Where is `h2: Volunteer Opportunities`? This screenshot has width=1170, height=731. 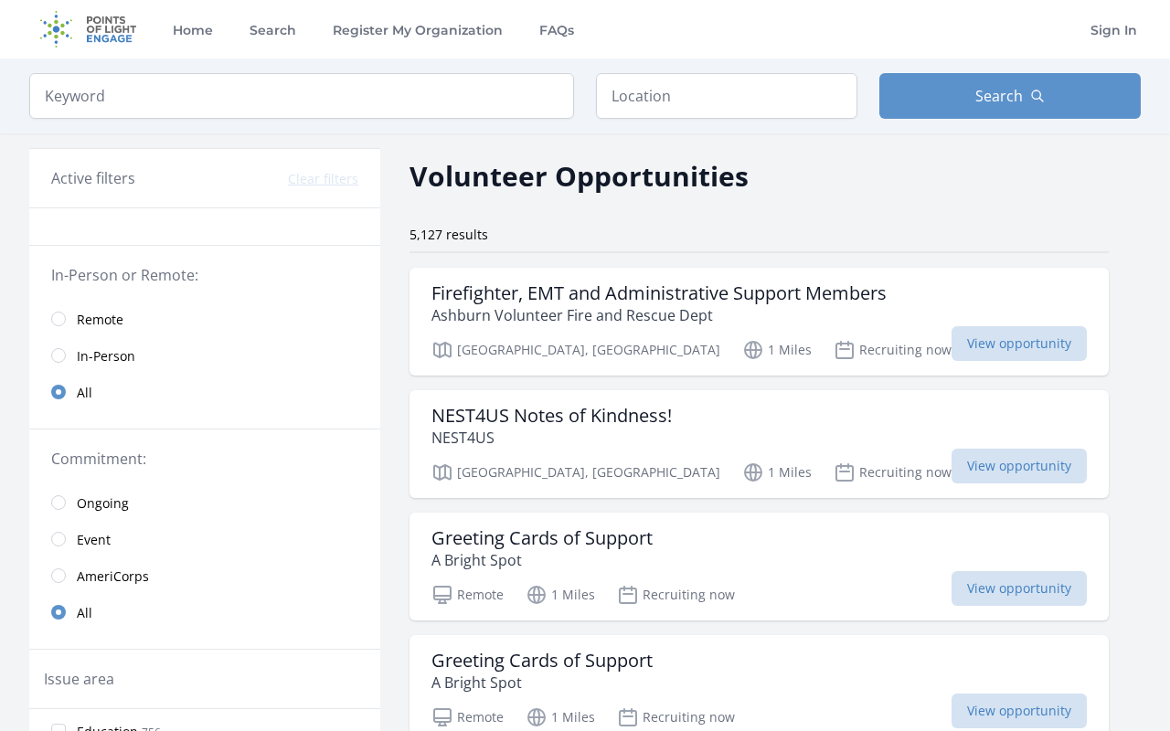
h2: Volunteer Opportunities is located at coordinates (579, 176).